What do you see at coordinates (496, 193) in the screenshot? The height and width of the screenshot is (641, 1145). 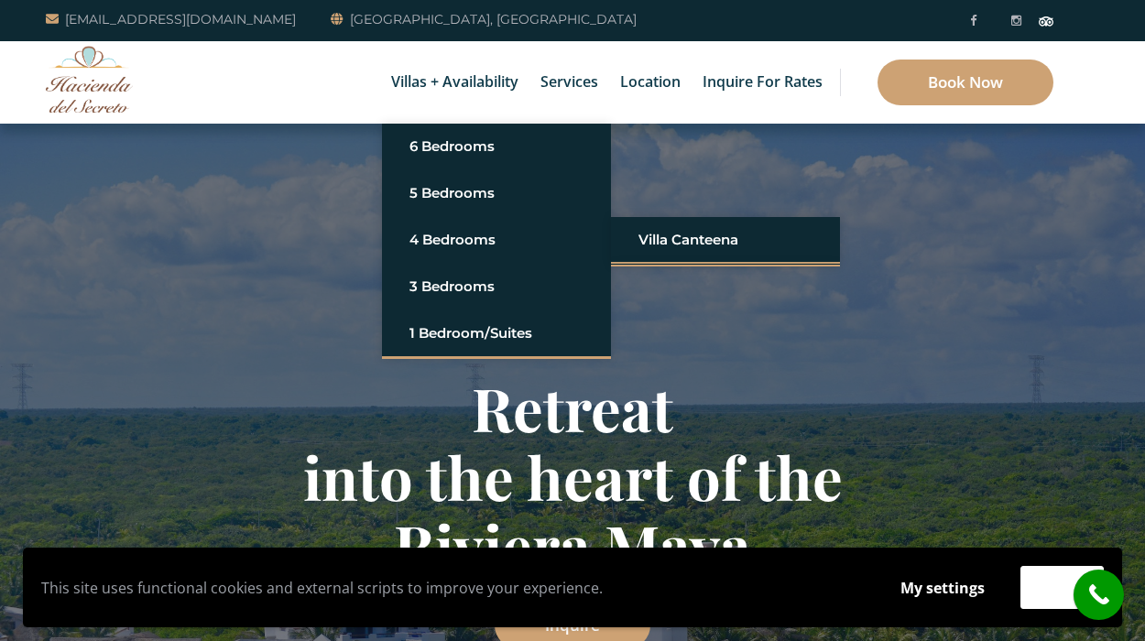 I see `a: 5 Bedrooms` at bounding box center [496, 193].